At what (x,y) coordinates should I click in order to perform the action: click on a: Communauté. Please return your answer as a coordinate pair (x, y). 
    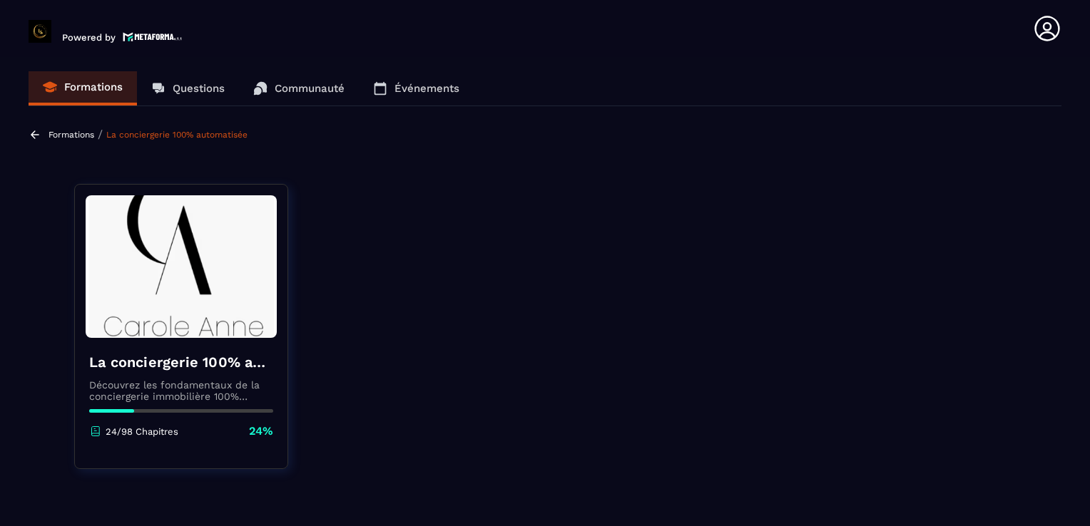
    Looking at the image, I should click on (299, 88).